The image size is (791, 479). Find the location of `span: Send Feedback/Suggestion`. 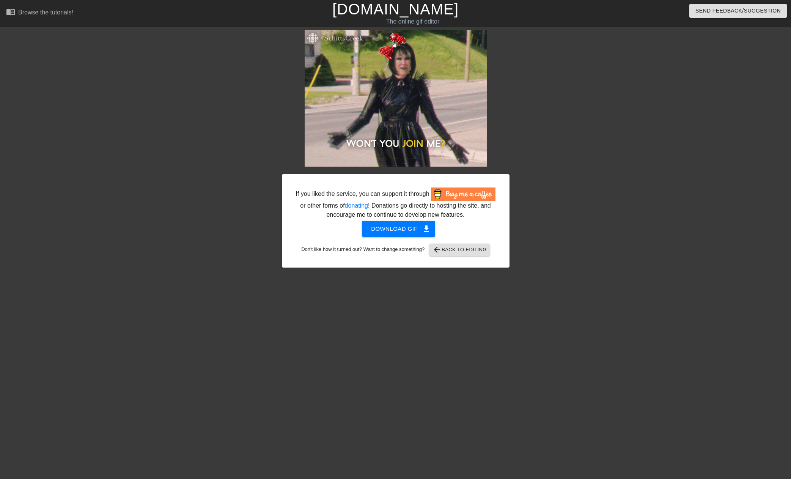

span: Send Feedback/Suggestion is located at coordinates (738, 11).